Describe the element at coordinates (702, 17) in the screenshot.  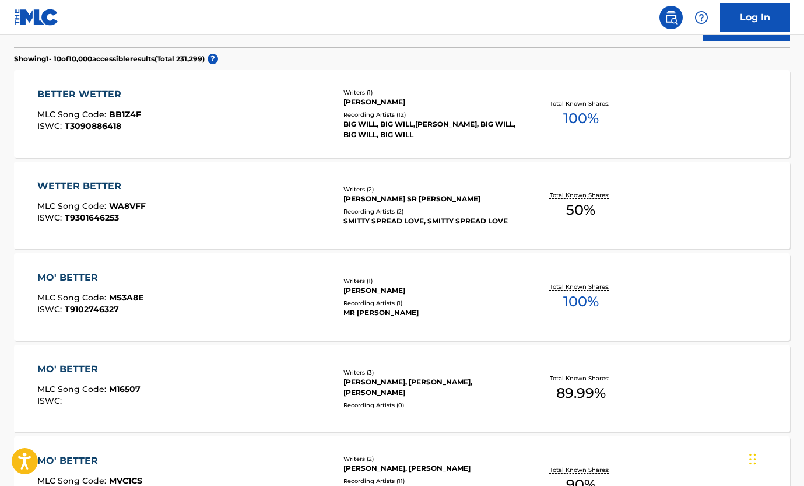
I see `div: Help` at that location.